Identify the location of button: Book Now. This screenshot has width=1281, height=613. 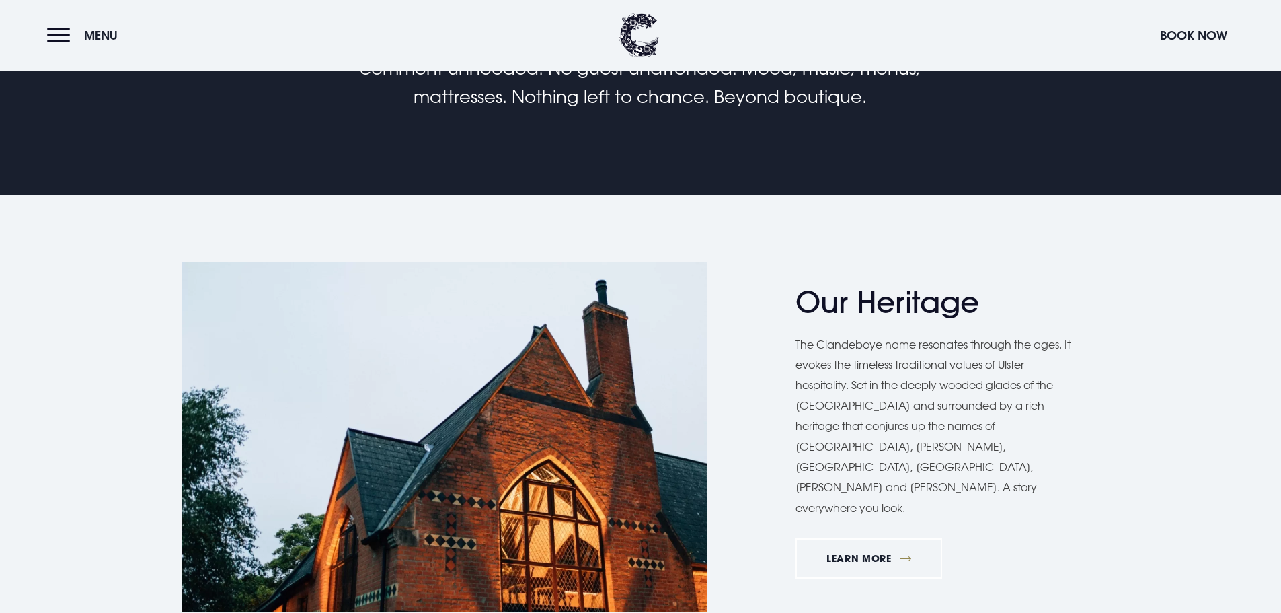
(1194, 35).